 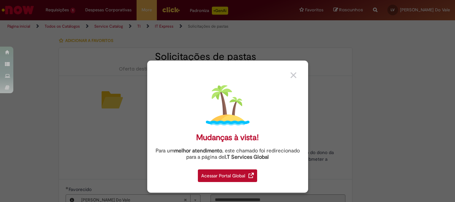 What do you see at coordinates (247, 155) in the screenshot?
I see `a: I.T Services Global` at bounding box center [247, 155].